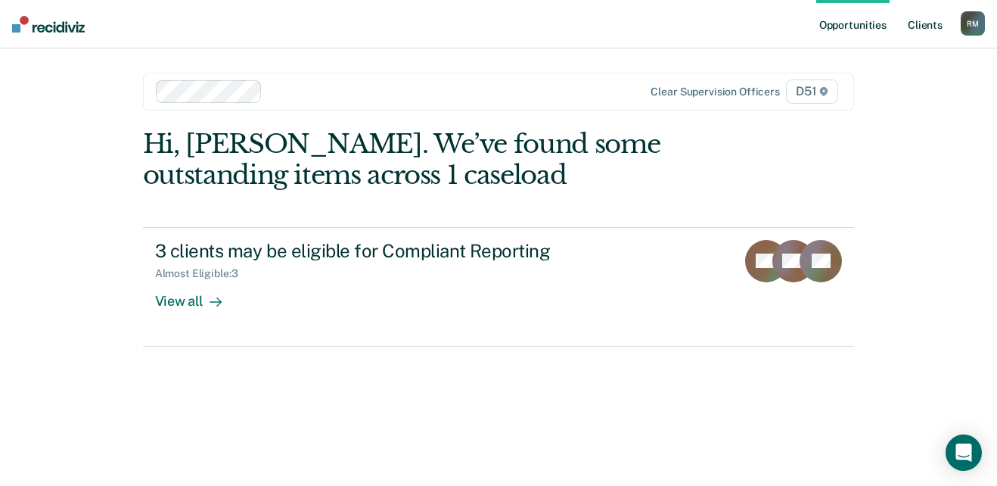  Describe the element at coordinates (963, 452) in the screenshot. I see `div: Open Intercom Messenger` at that location.